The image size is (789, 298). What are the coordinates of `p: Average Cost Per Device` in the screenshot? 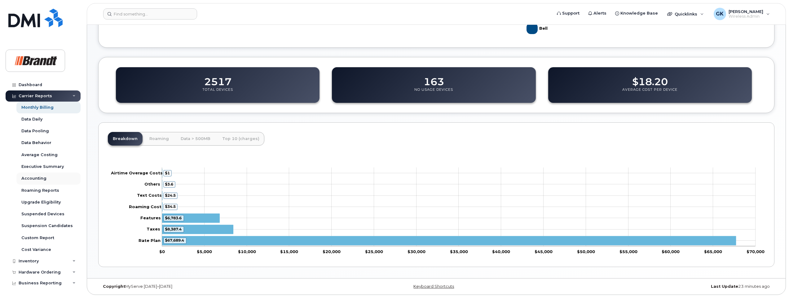 It's located at (650, 93).